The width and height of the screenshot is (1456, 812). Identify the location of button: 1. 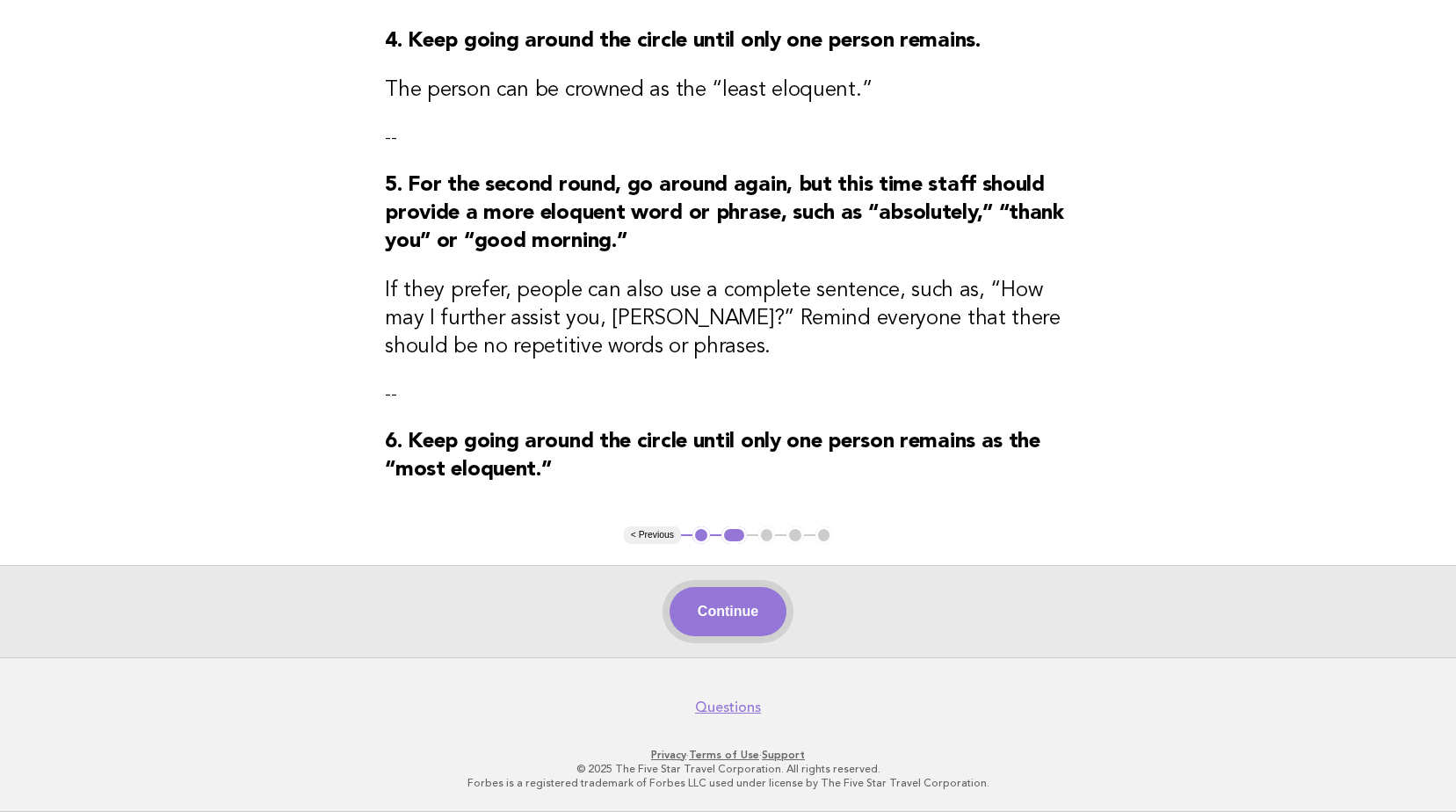
(701, 535).